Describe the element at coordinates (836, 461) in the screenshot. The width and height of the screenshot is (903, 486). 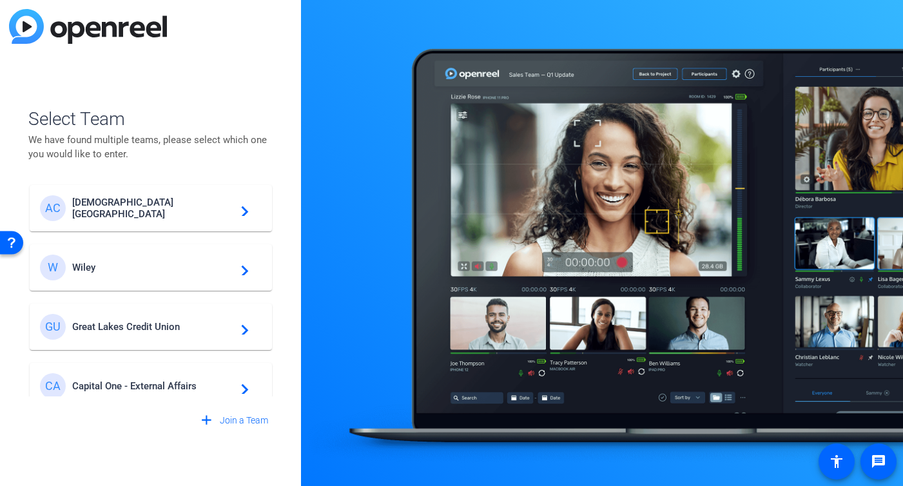
I see `mat-icon: accessibility` at that location.